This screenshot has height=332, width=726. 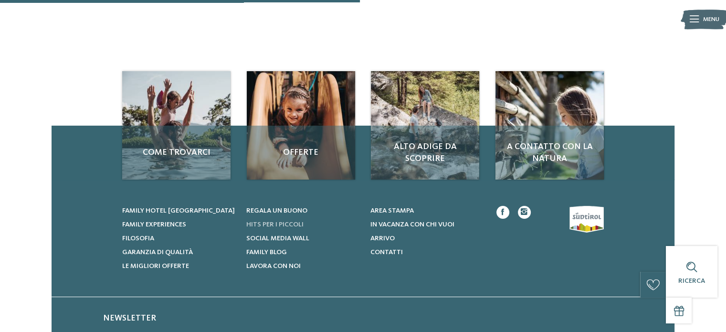 I want to click on span: Le migliori offerte, so click(x=156, y=266).